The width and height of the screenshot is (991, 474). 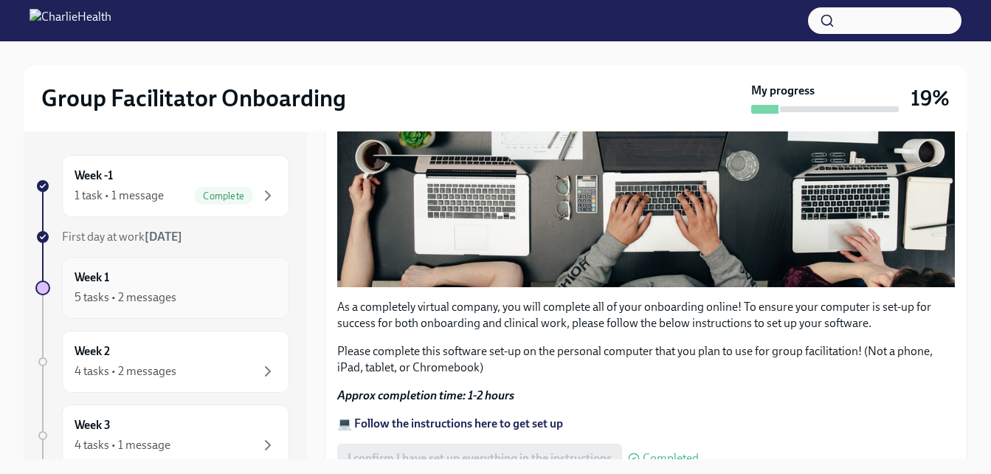 I want to click on h6: Week 1, so click(x=92, y=277).